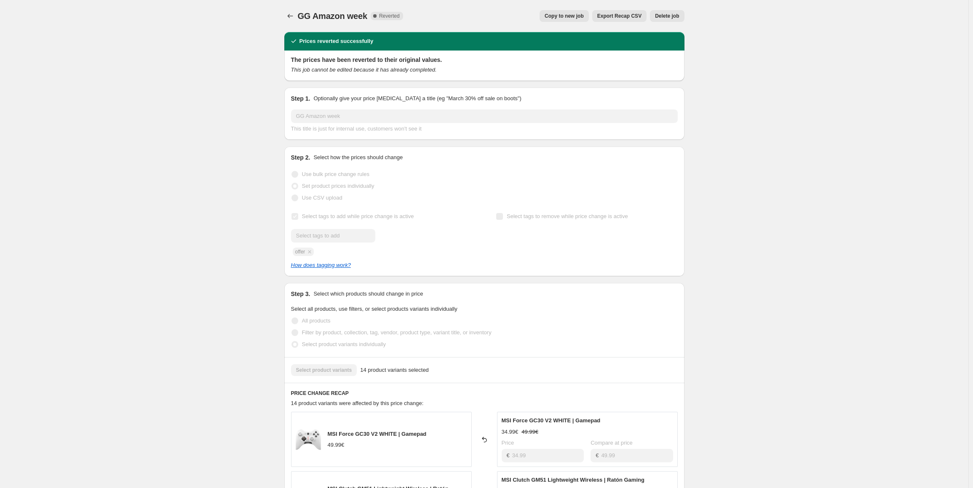 This screenshot has width=973, height=488. I want to click on i: This job cannot be edited because it has already completed., so click(364, 70).